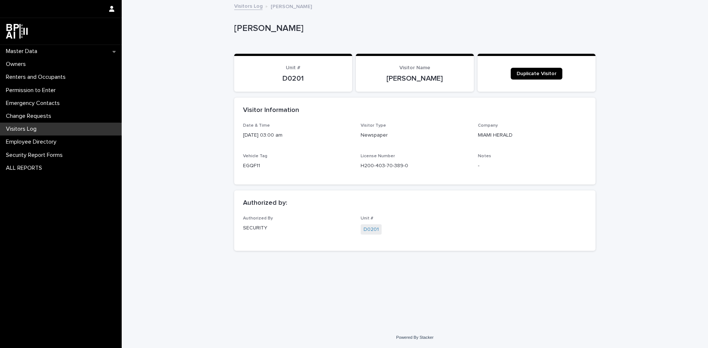 This screenshot has width=708, height=348. Describe the element at coordinates (30, 116) in the screenshot. I see `p: Change Requests` at that location.